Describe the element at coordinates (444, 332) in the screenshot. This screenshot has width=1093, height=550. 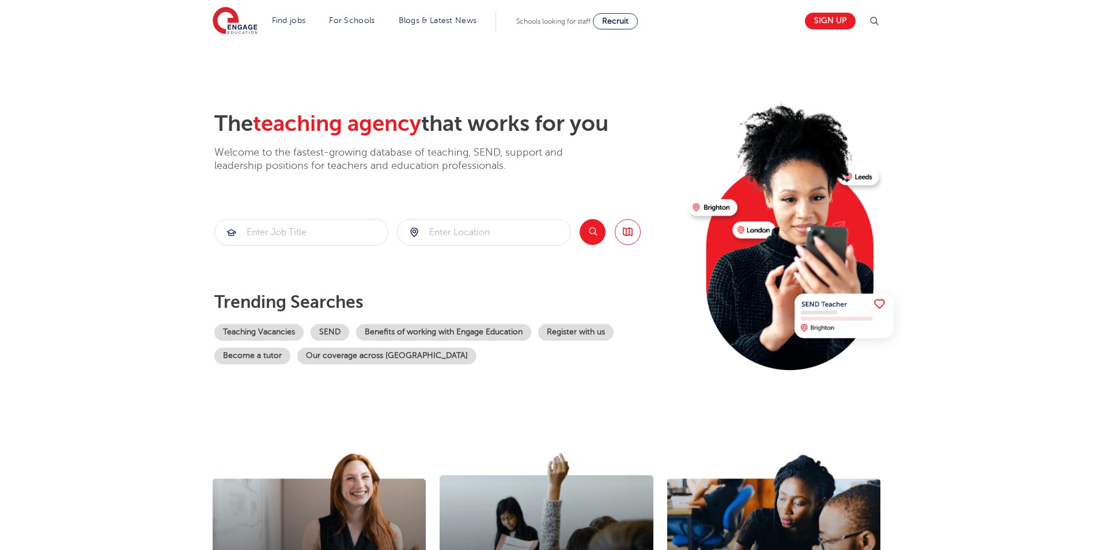
I see `a: Benefits of working with Engage Education` at that location.